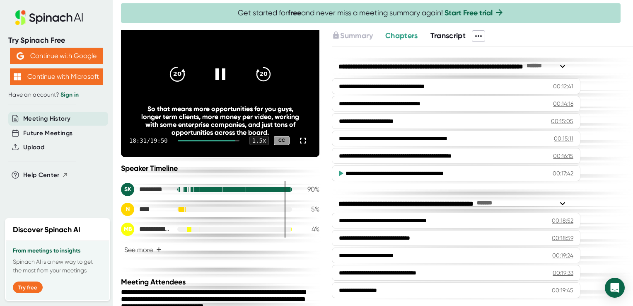 This screenshot has width=633, height=306. Describe the element at coordinates (143, 249) in the screenshot. I see `button: See more+` at that location.